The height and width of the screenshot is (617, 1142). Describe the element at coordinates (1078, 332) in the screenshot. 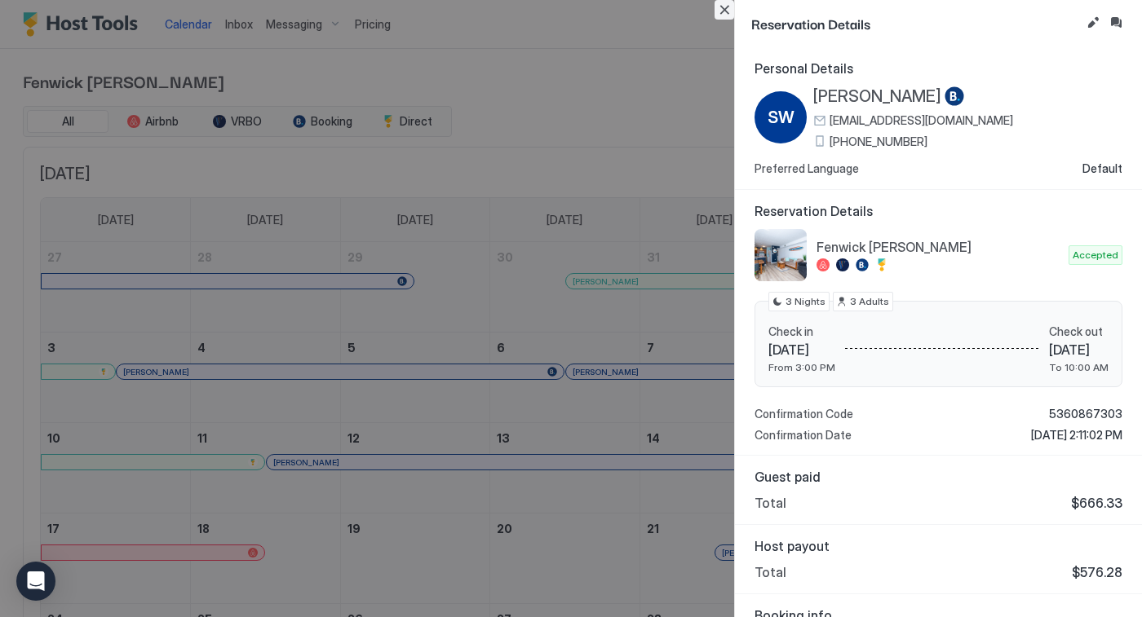

I see `span: Check out` at that location.